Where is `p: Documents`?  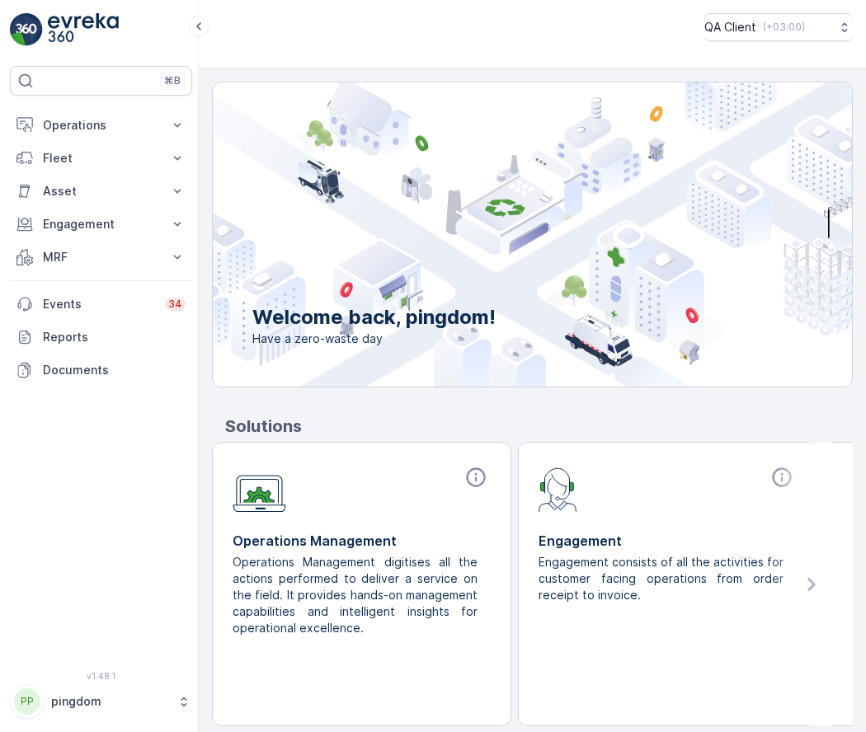 p: Documents is located at coordinates (114, 370).